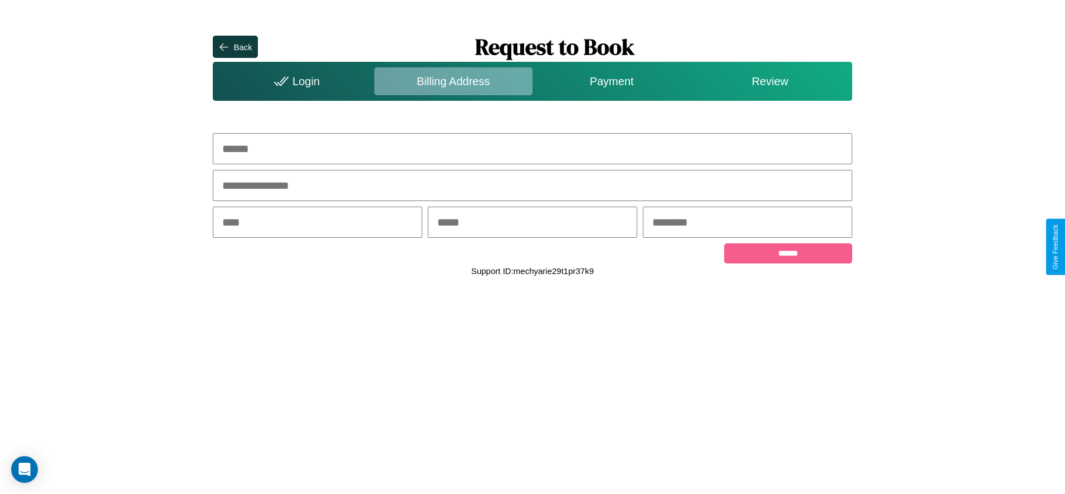  Describe the element at coordinates (770, 81) in the screenshot. I see `div: Review` at that location.